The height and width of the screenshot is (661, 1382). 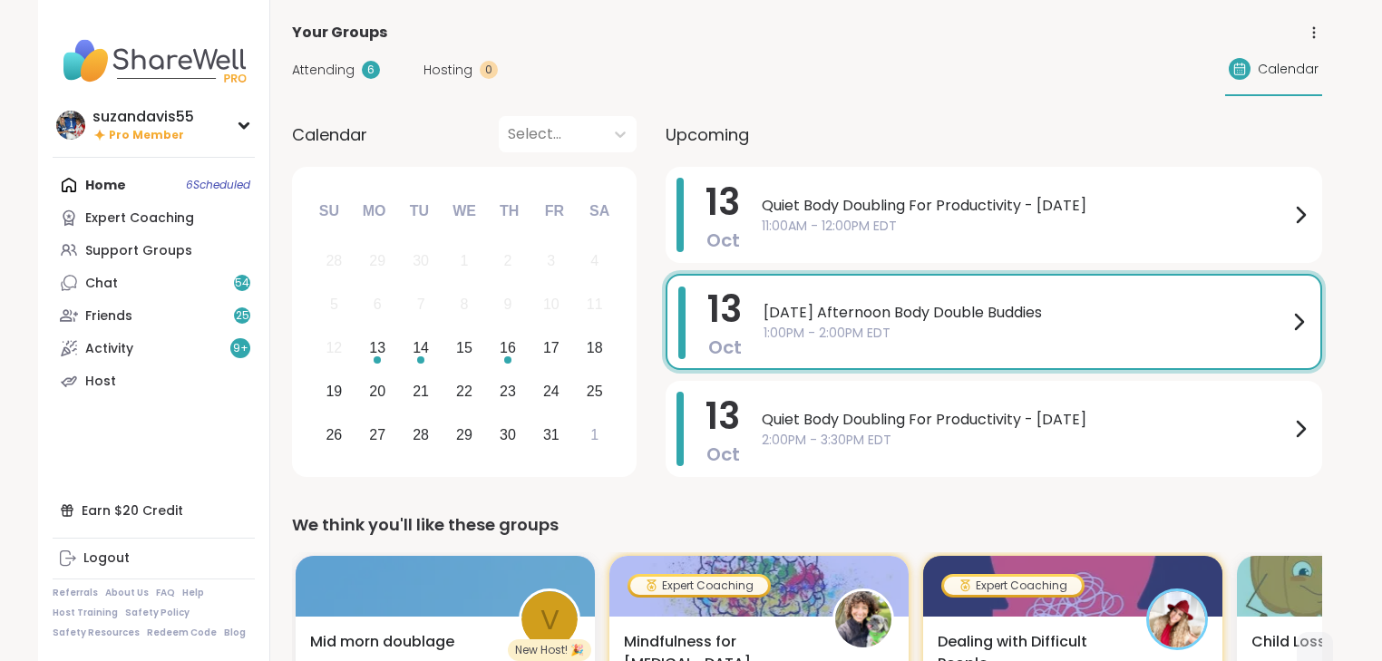 What do you see at coordinates (594, 434) in the screenshot?
I see `div: 1` at bounding box center [594, 434].